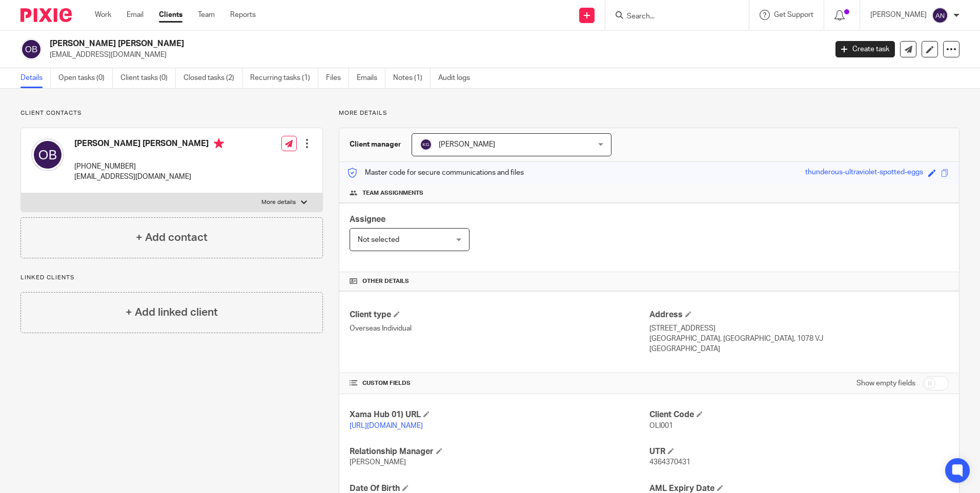  I want to click on a: Audit logs, so click(458, 78).